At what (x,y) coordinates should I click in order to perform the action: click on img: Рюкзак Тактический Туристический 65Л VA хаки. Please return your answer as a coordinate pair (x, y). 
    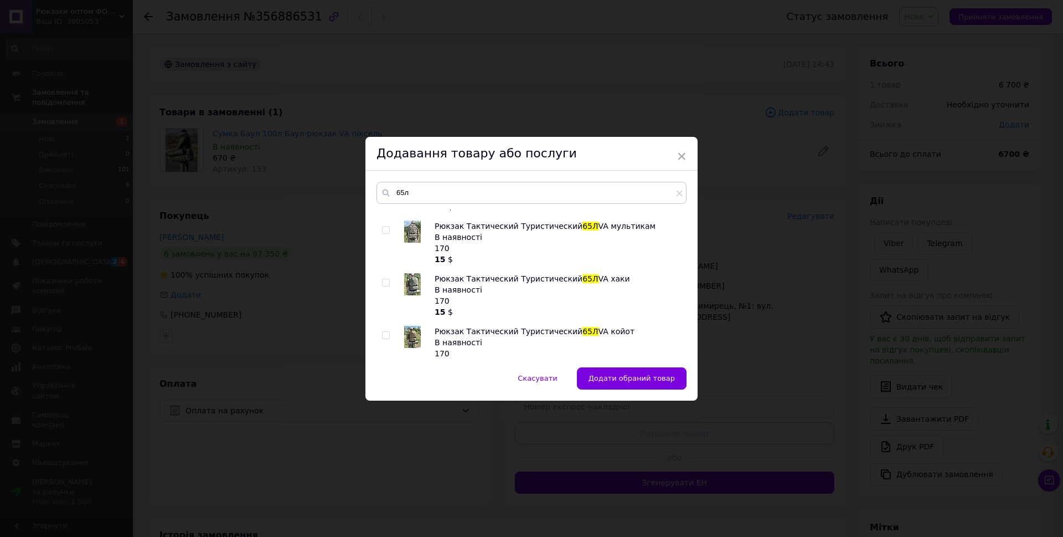
    Looking at the image, I should click on (413, 284).